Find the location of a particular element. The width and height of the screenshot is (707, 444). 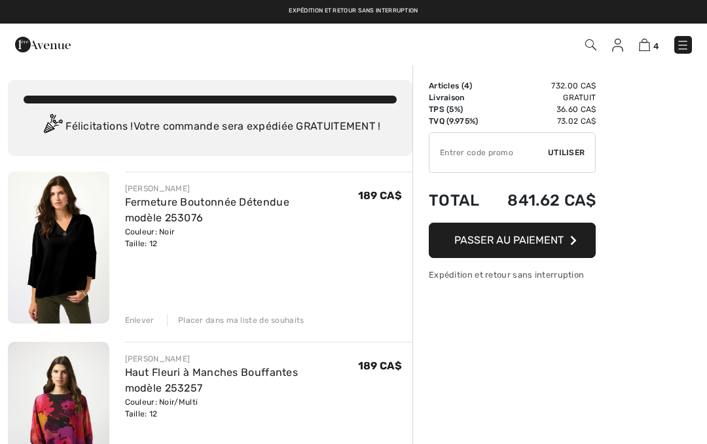

td: 36.60 CA$ is located at coordinates (542, 109).